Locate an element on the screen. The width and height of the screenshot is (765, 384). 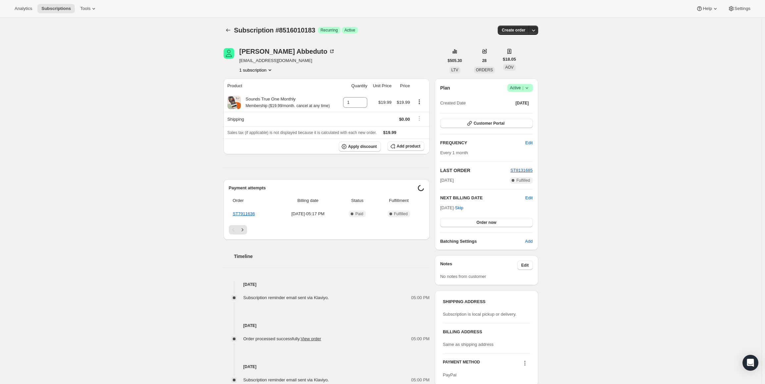
span: Subscriptions is located at coordinates (56, 9).